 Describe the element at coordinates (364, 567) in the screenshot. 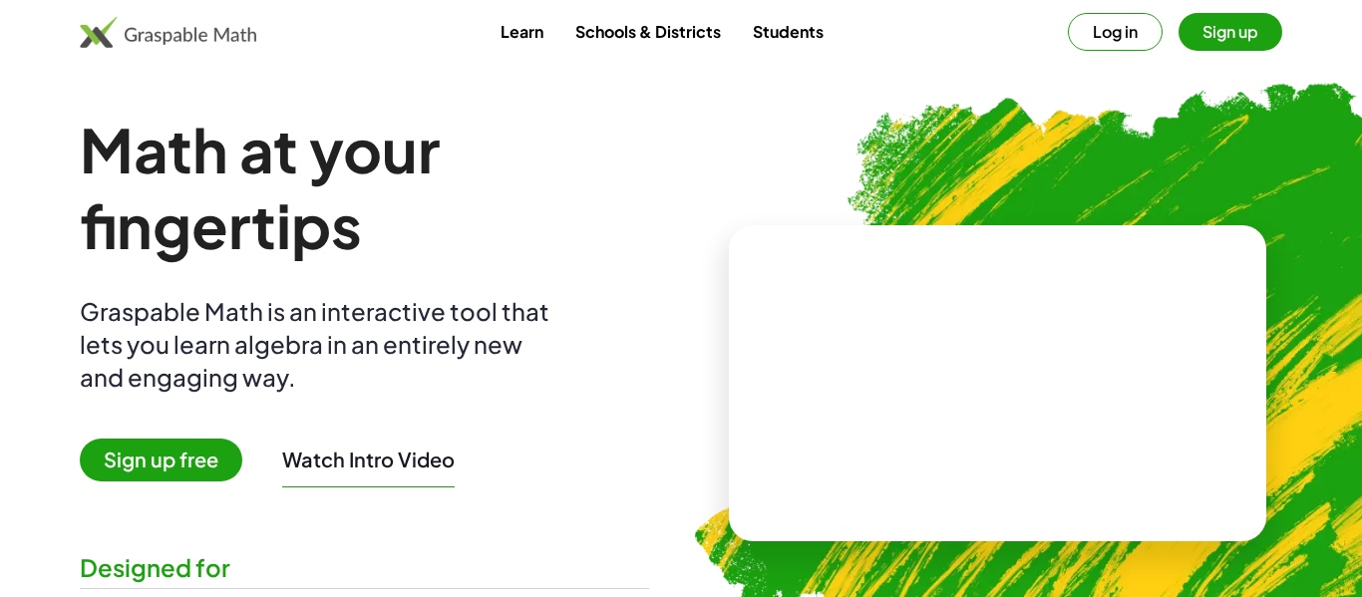

I see `div: Designed for` at that location.